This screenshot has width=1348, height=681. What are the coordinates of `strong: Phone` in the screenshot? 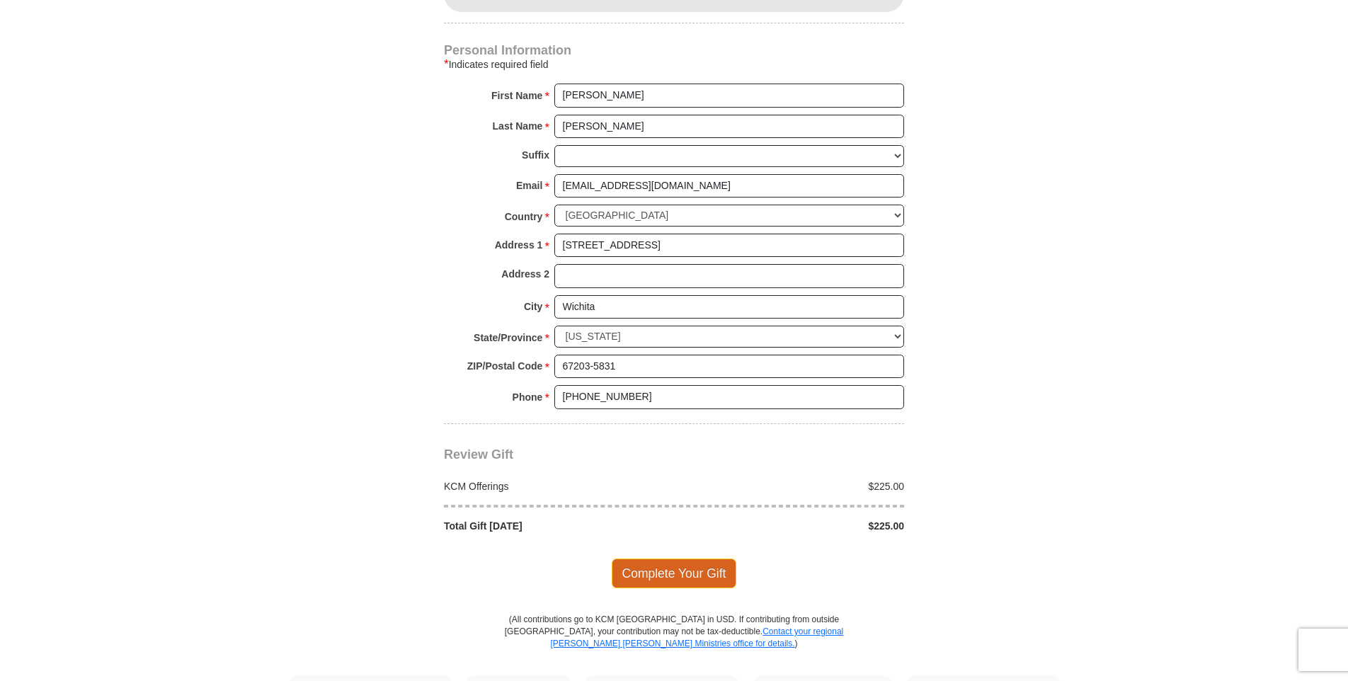 It's located at (528, 397).